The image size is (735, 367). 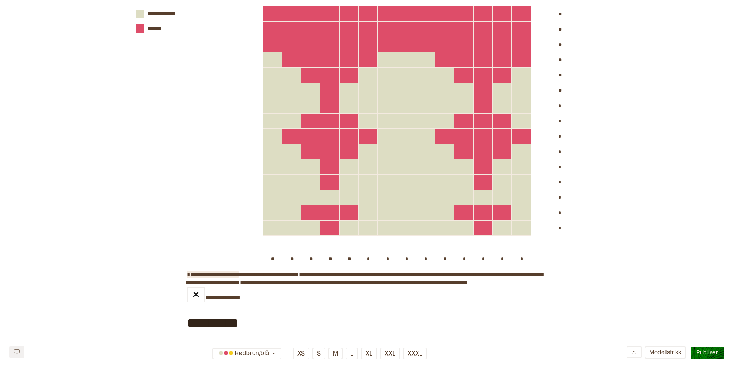 I want to click on button: M, so click(x=335, y=354).